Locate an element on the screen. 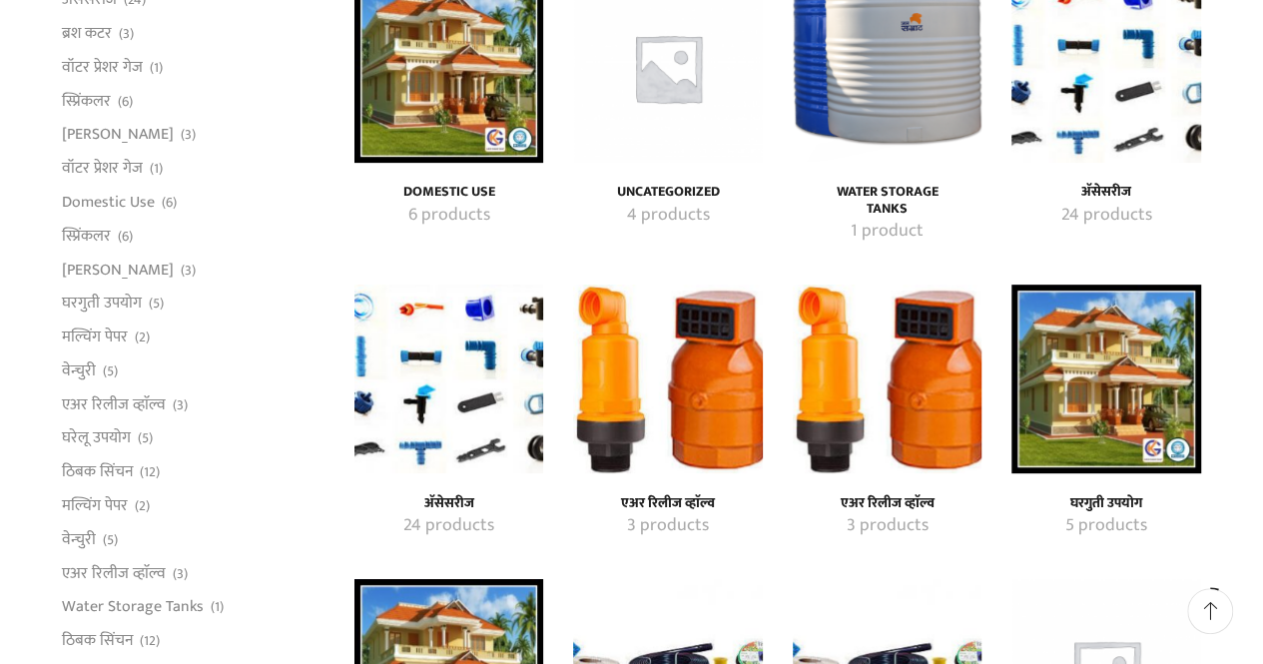 The image size is (1263, 664). mark: 4 products is located at coordinates (668, 216).